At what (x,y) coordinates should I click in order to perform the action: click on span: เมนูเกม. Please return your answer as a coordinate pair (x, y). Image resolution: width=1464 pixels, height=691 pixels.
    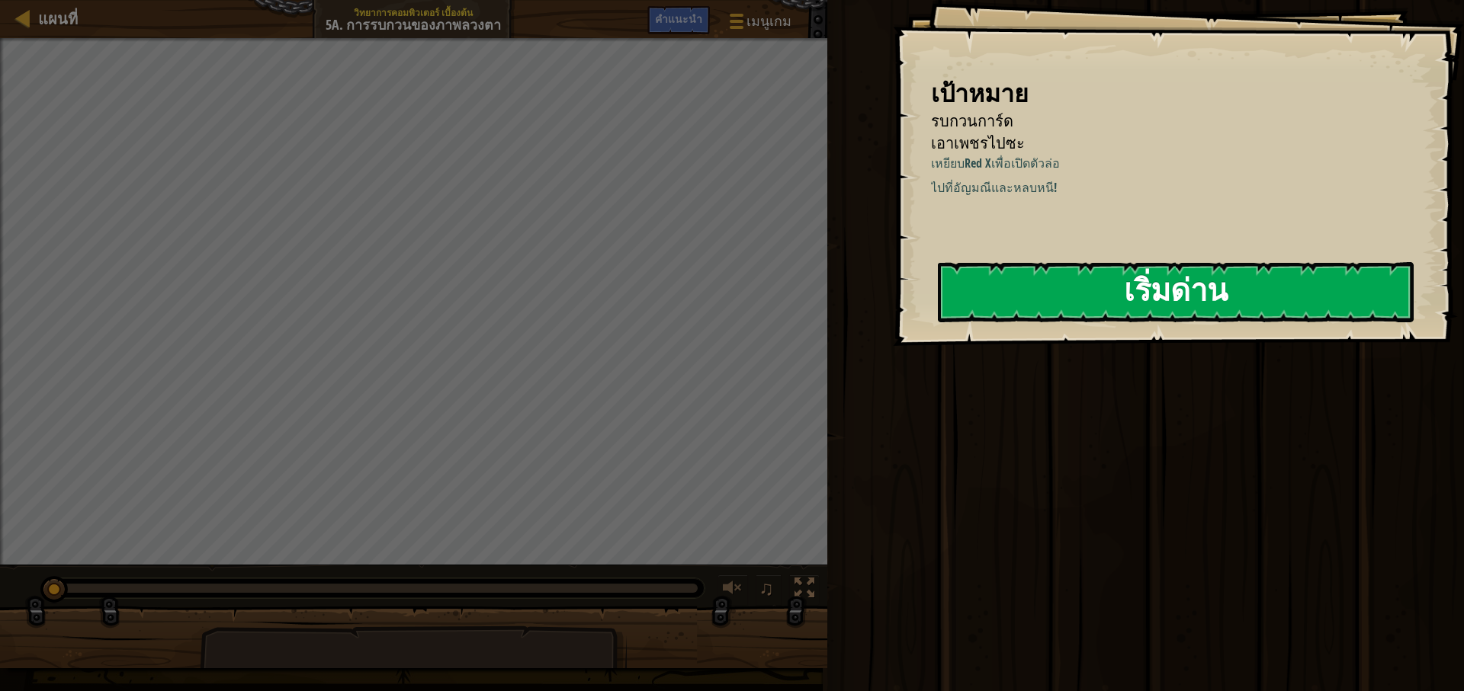
    Looking at the image, I should click on (768, 21).